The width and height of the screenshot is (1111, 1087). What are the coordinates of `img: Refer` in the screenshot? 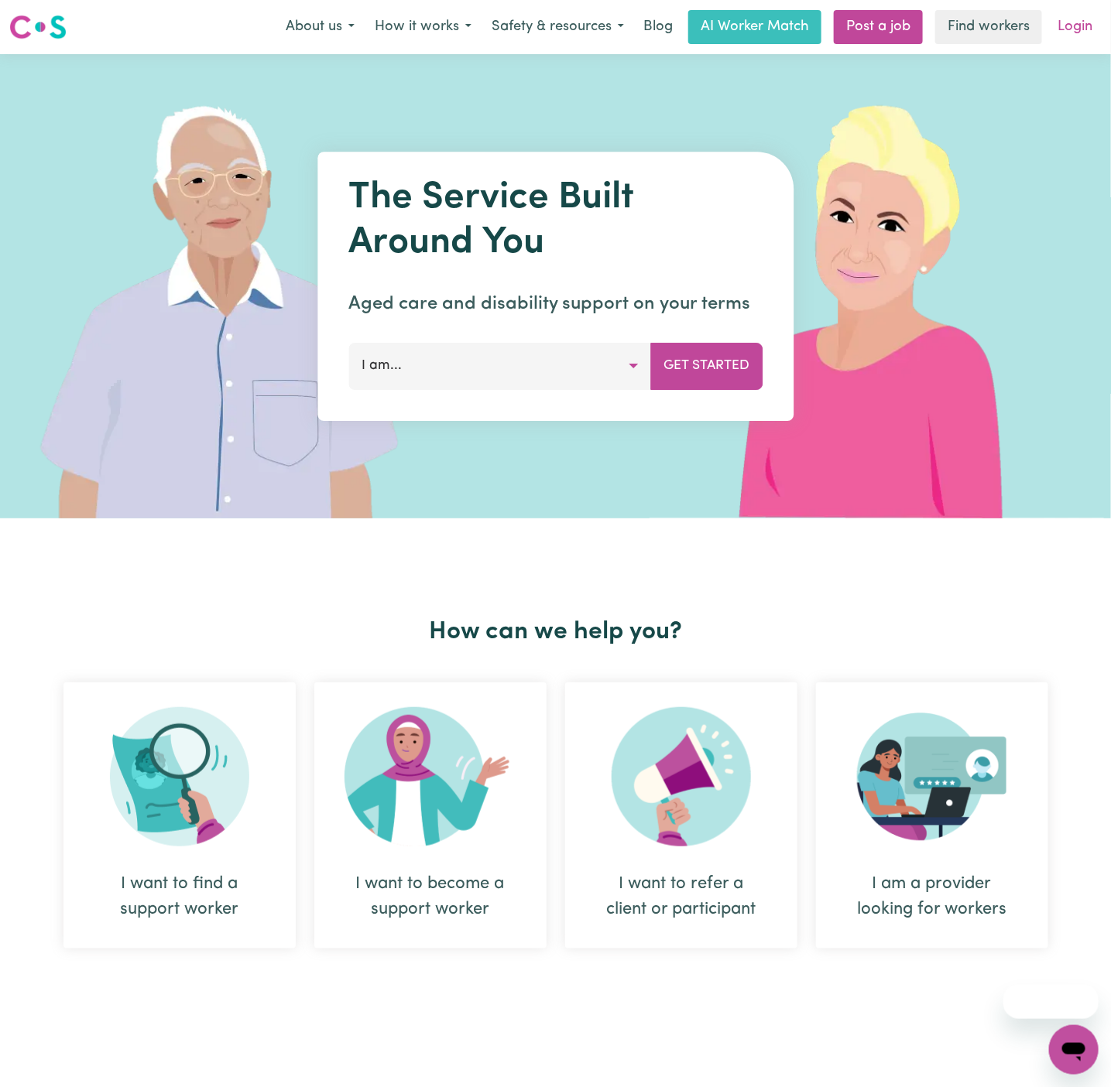 It's located at (681, 777).